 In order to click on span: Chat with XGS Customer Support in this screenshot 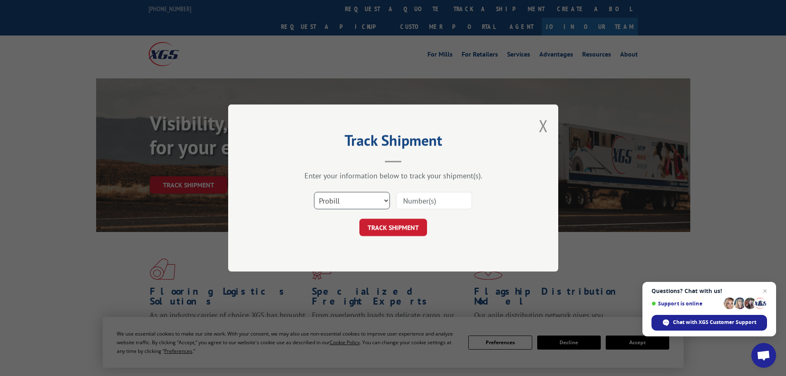, I will do `click(715, 322)`.